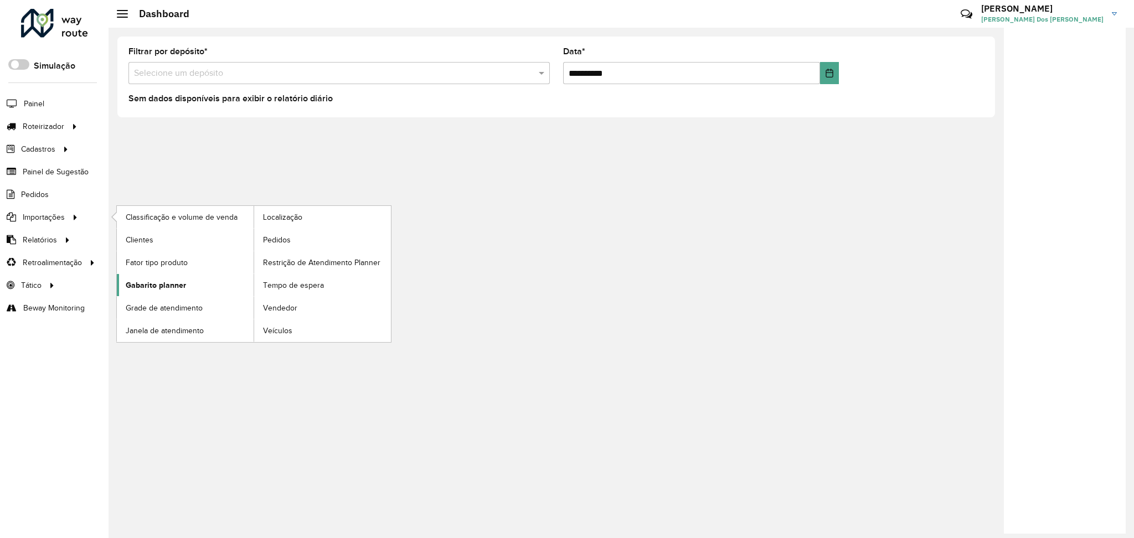  What do you see at coordinates (164, 308) in the screenshot?
I see `span: Grade de atendimento` at bounding box center [164, 308].